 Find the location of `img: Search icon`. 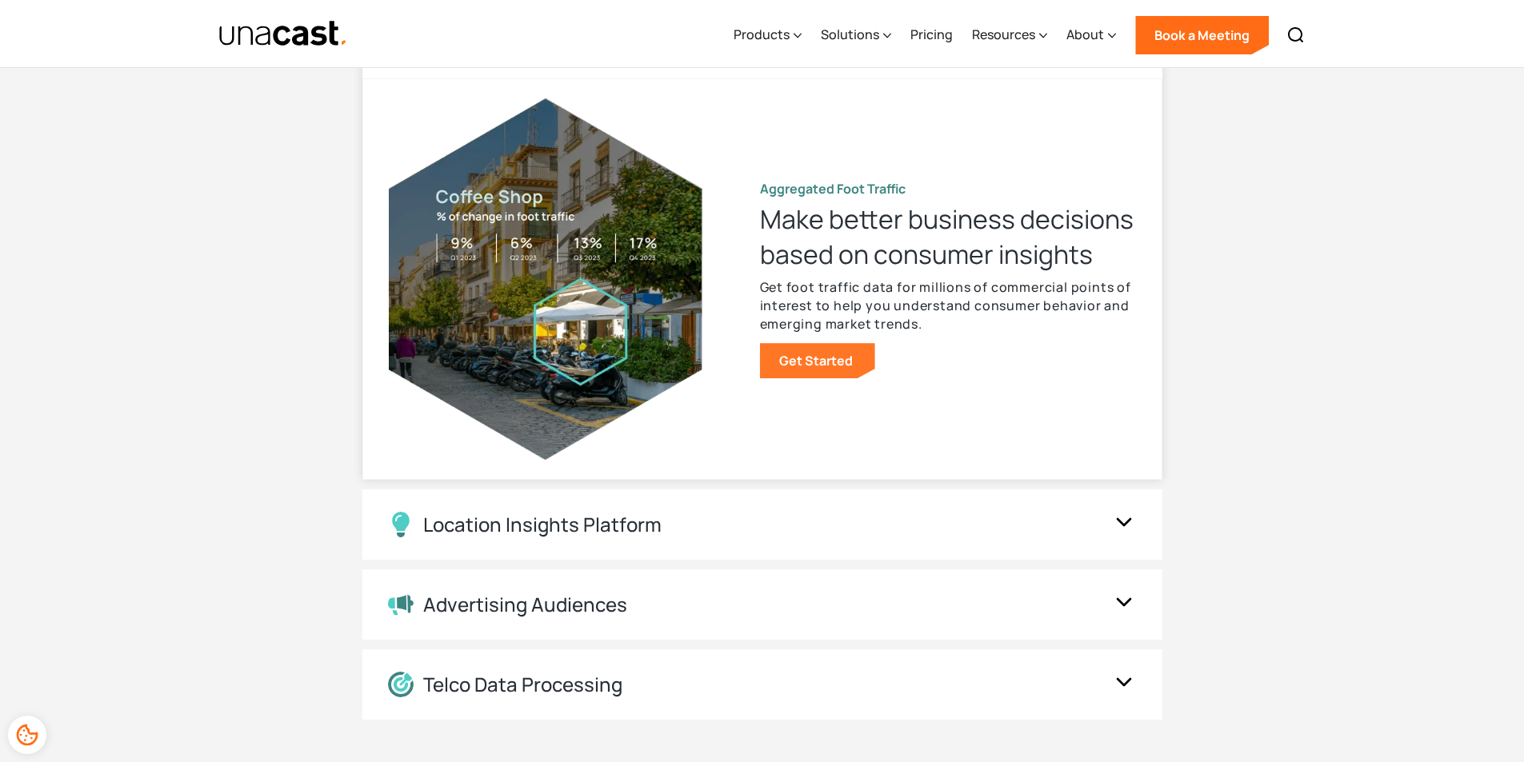

img: Search icon is located at coordinates (1296, 35).